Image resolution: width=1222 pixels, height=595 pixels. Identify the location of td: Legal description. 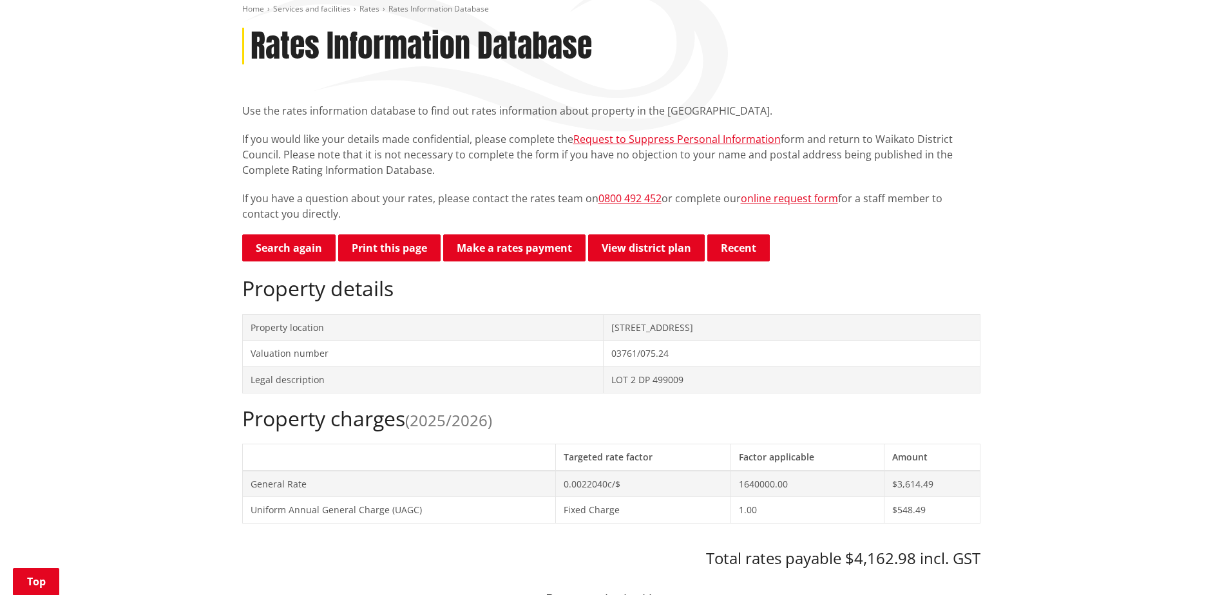
(422, 379).